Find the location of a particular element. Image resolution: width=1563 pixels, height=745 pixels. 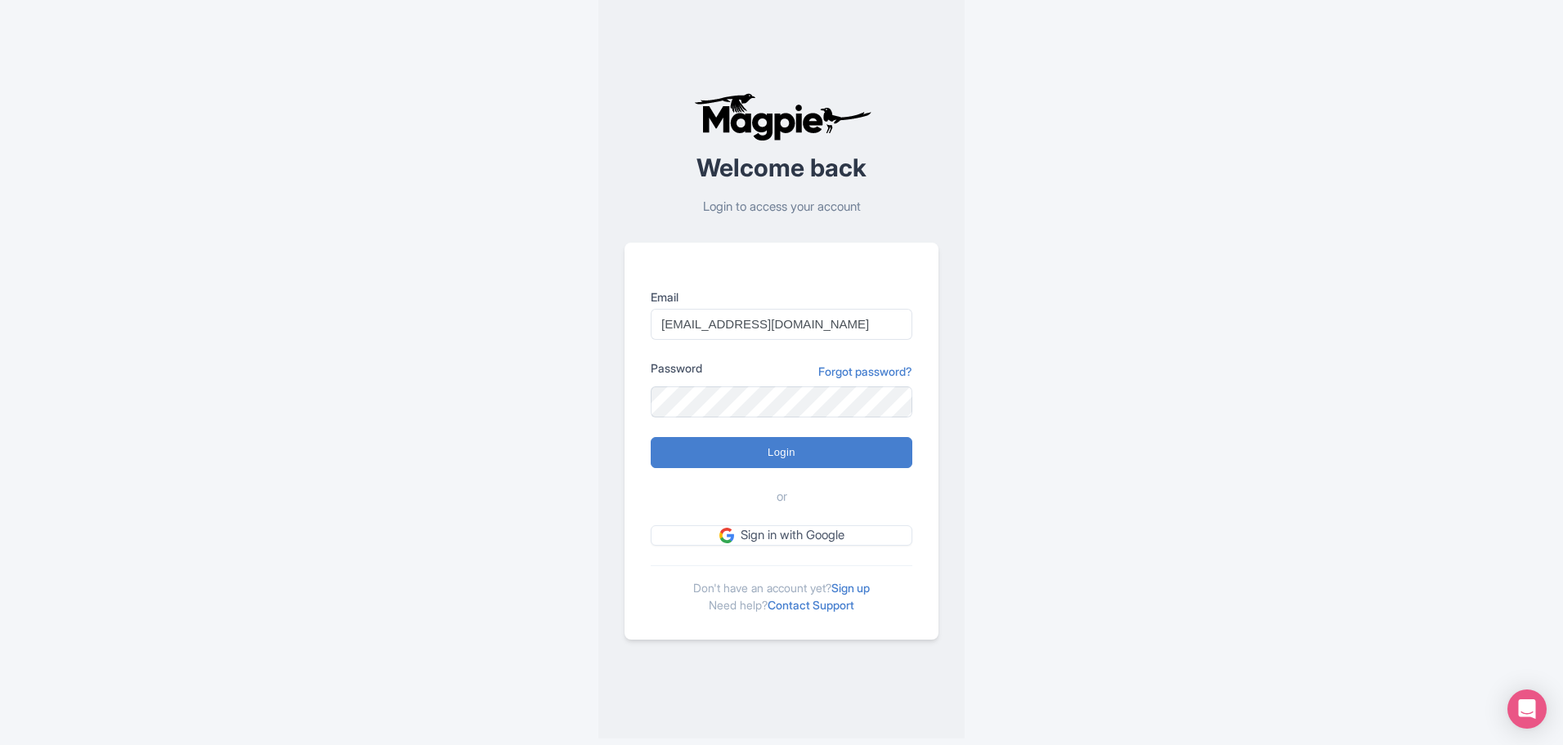

a: Sign in with Google is located at coordinates (781, 535).